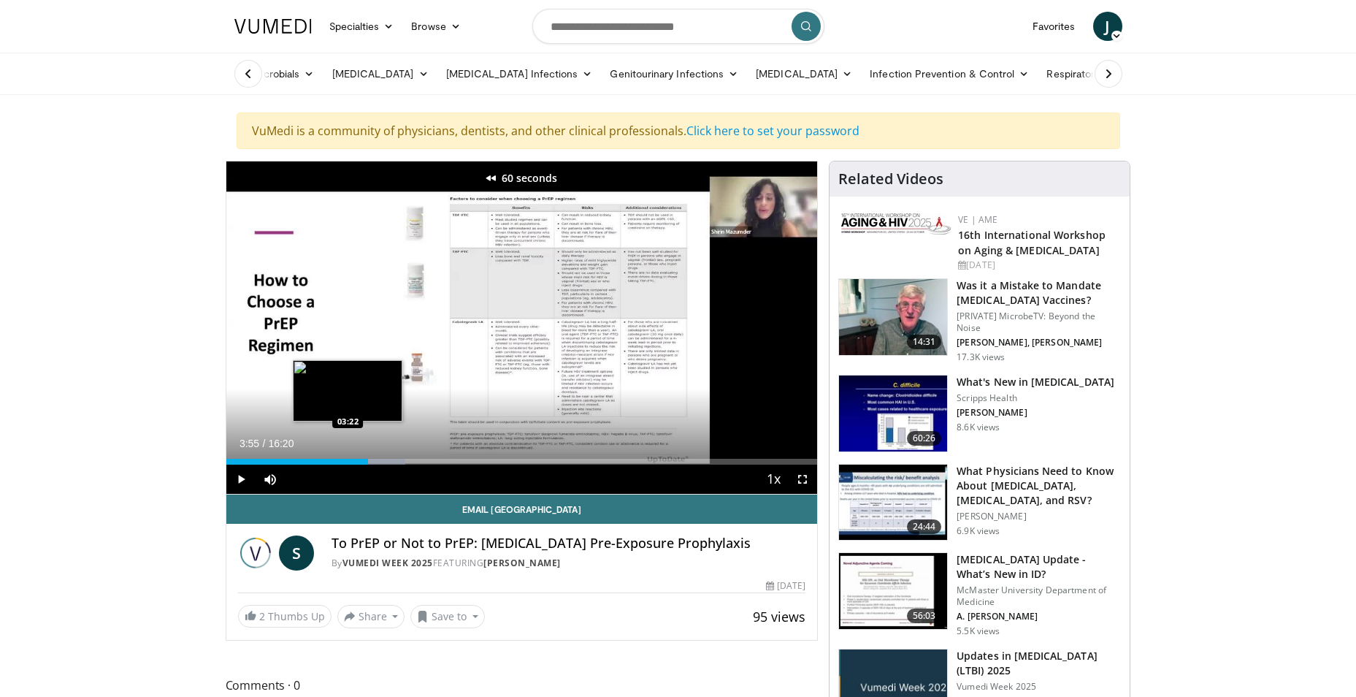 This screenshot has height=697, width=1356. What do you see at coordinates (297, 553) in the screenshot?
I see `span: S` at bounding box center [297, 553].